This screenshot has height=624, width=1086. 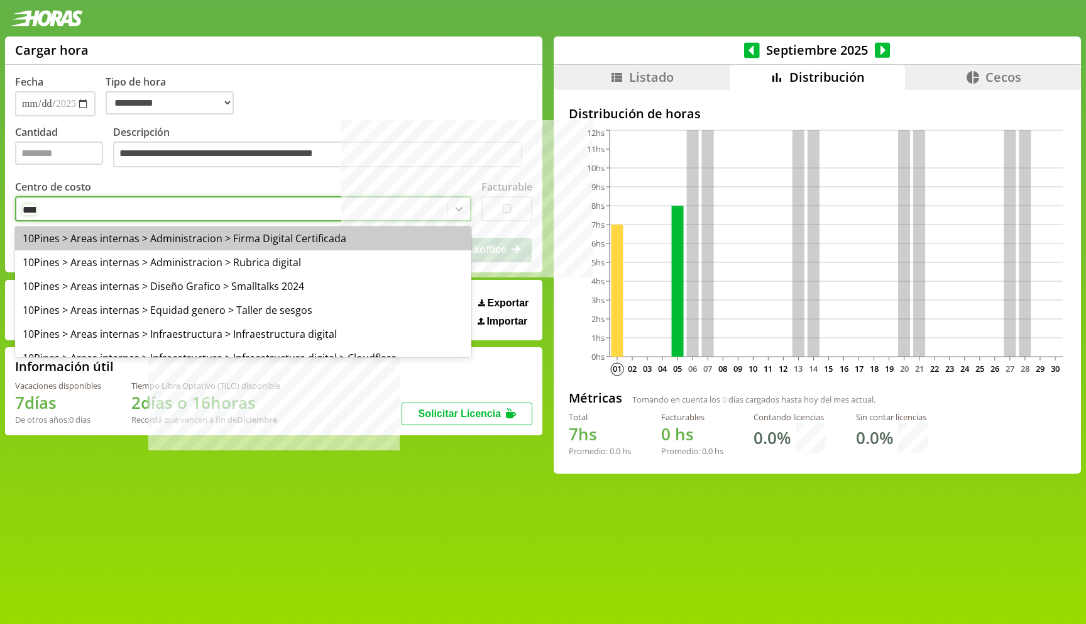 What do you see at coordinates (47, 18) in the screenshot?
I see `img: logotipo` at bounding box center [47, 18].